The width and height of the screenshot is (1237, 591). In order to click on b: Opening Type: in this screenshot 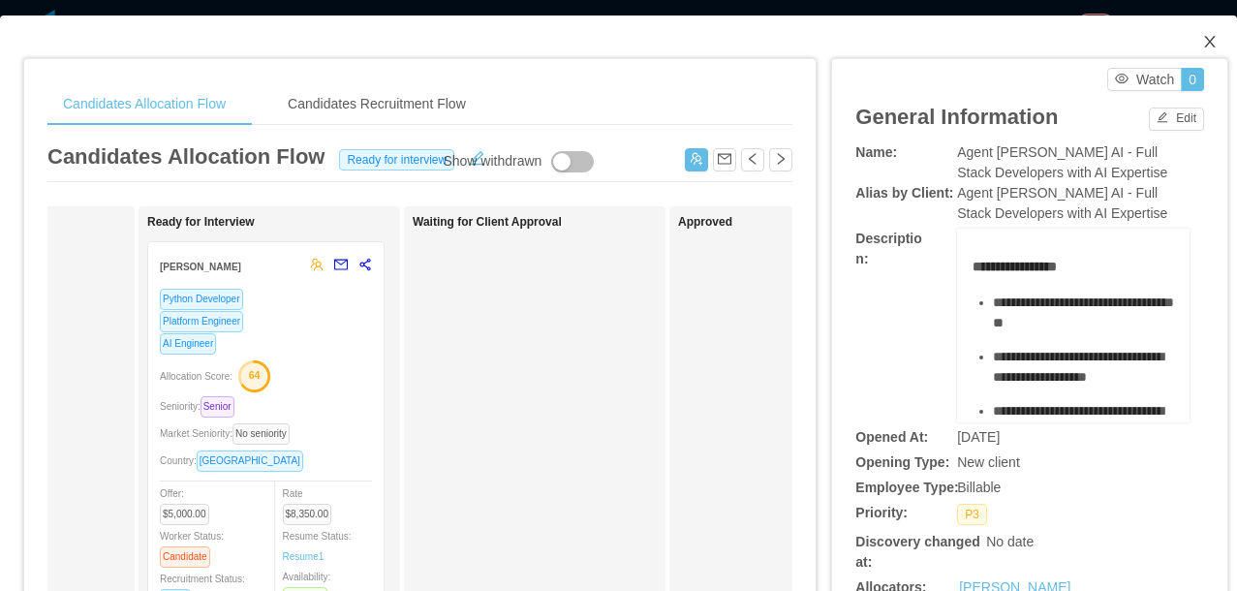, I will do `click(902, 462)`.